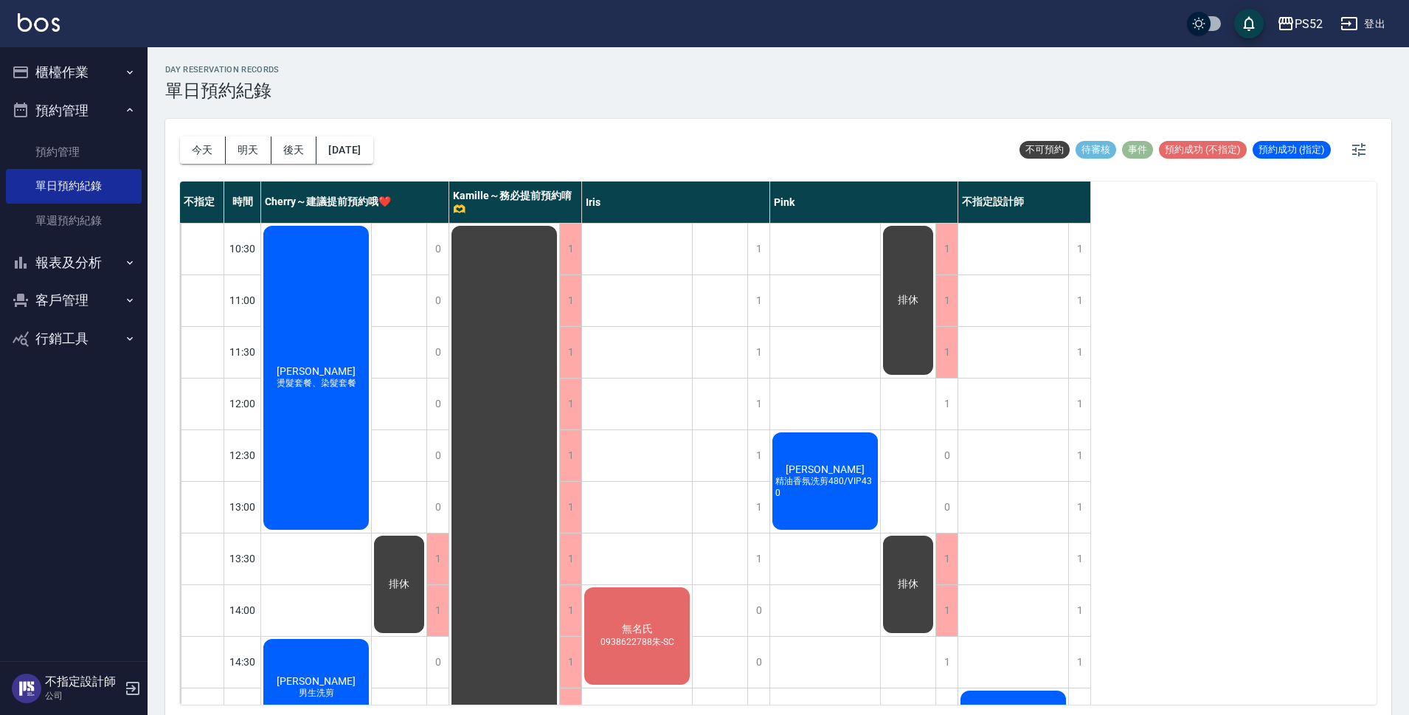 The width and height of the screenshot is (1409, 715). Describe the element at coordinates (202, 202) in the screenshot. I see `div: 不指定` at that location.